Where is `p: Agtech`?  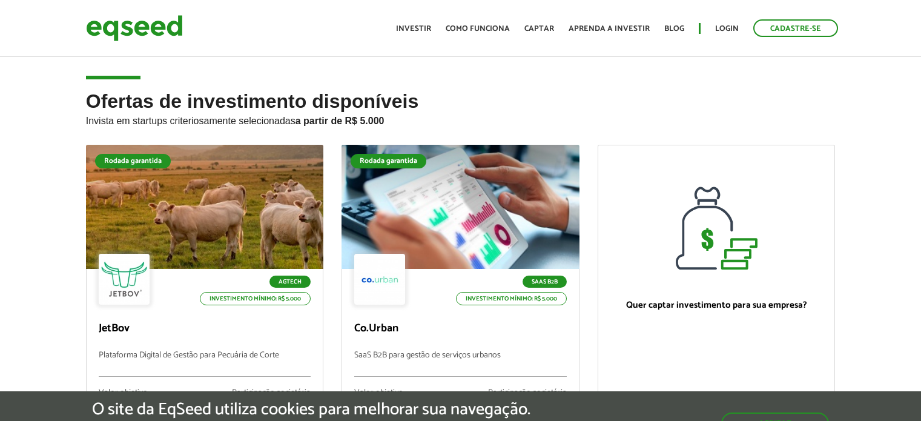 p: Agtech is located at coordinates (290, 282).